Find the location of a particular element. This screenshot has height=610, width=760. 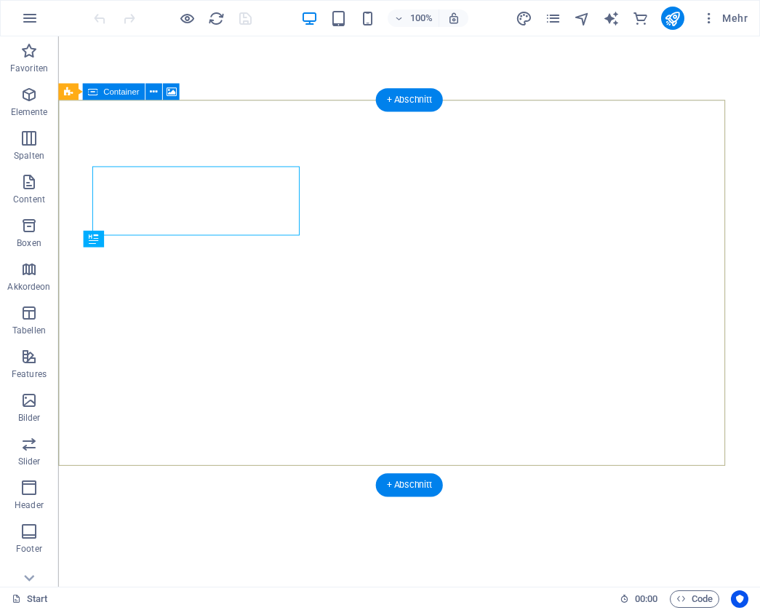

i: Seite neu laden is located at coordinates (216, 18).